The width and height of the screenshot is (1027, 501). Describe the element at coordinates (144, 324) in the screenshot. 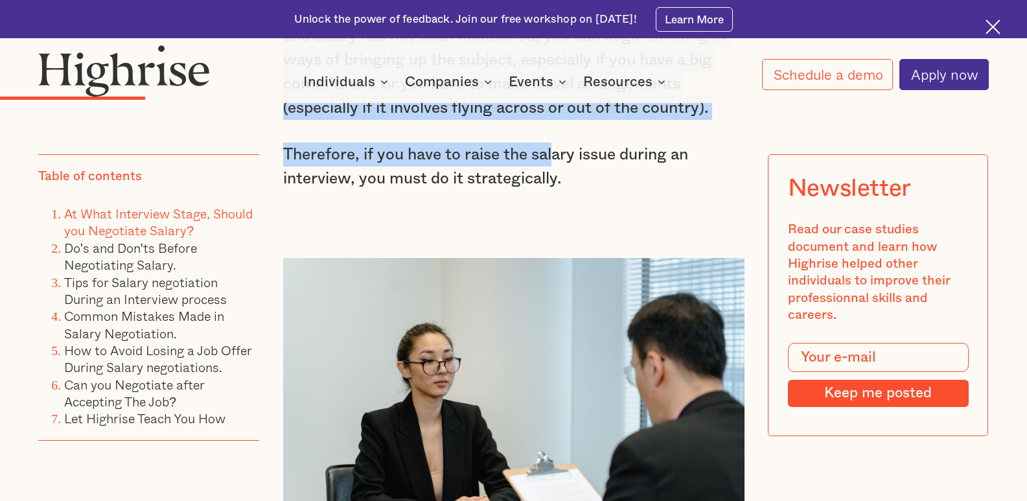

I see `a: Common Mistakes Made in Salary Negotiation.` at that location.